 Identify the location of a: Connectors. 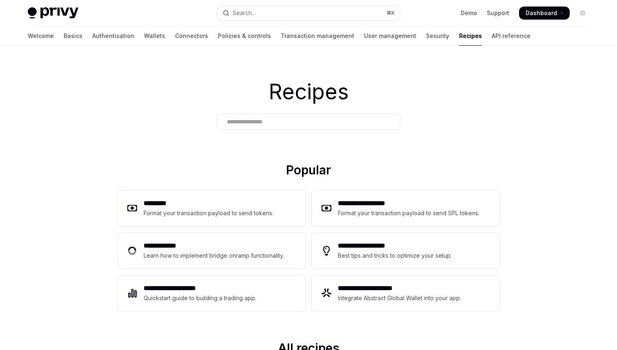
(191, 36).